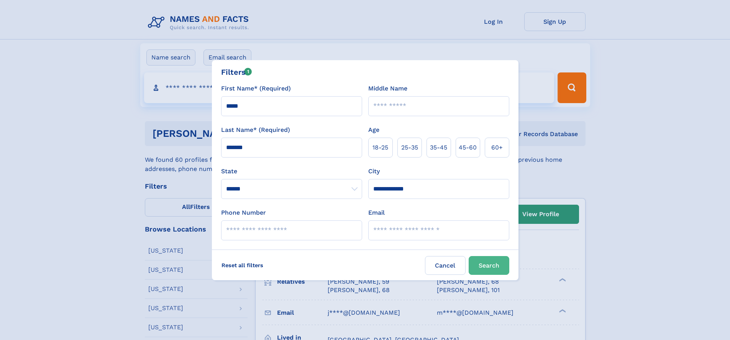 This screenshot has width=730, height=340. Describe the element at coordinates (374, 171) in the screenshot. I see `label: City` at that location.